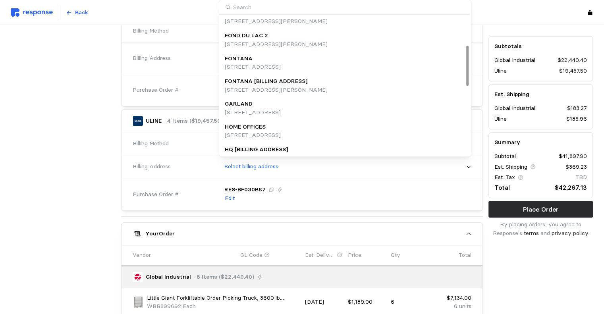 The image size is (604, 314). Describe the element at coordinates (302, 234) in the screenshot. I see `button: YourOrder` at that location.